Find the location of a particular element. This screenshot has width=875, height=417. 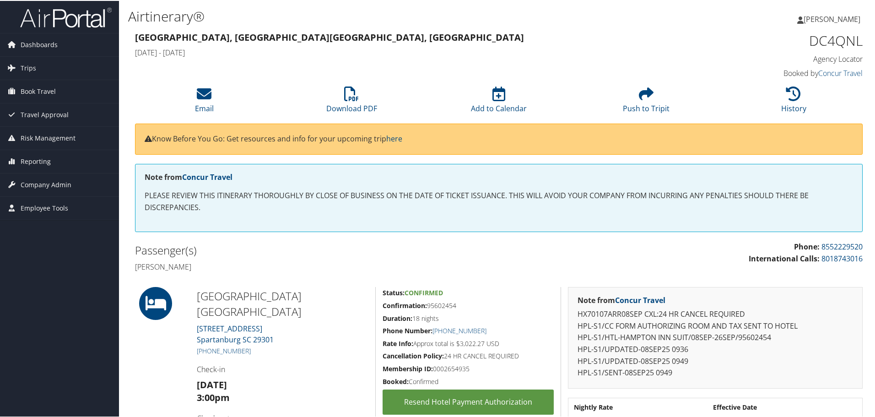

h4: Agency Locator is located at coordinates (777, 58).